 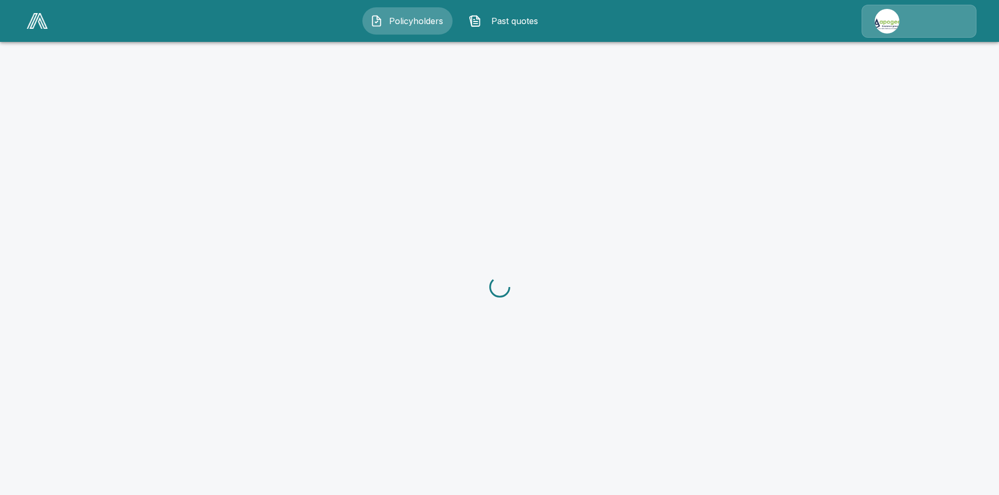 What do you see at coordinates (407, 21) in the screenshot?
I see `a: Policyholders IconPolicyholders` at bounding box center [407, 21].